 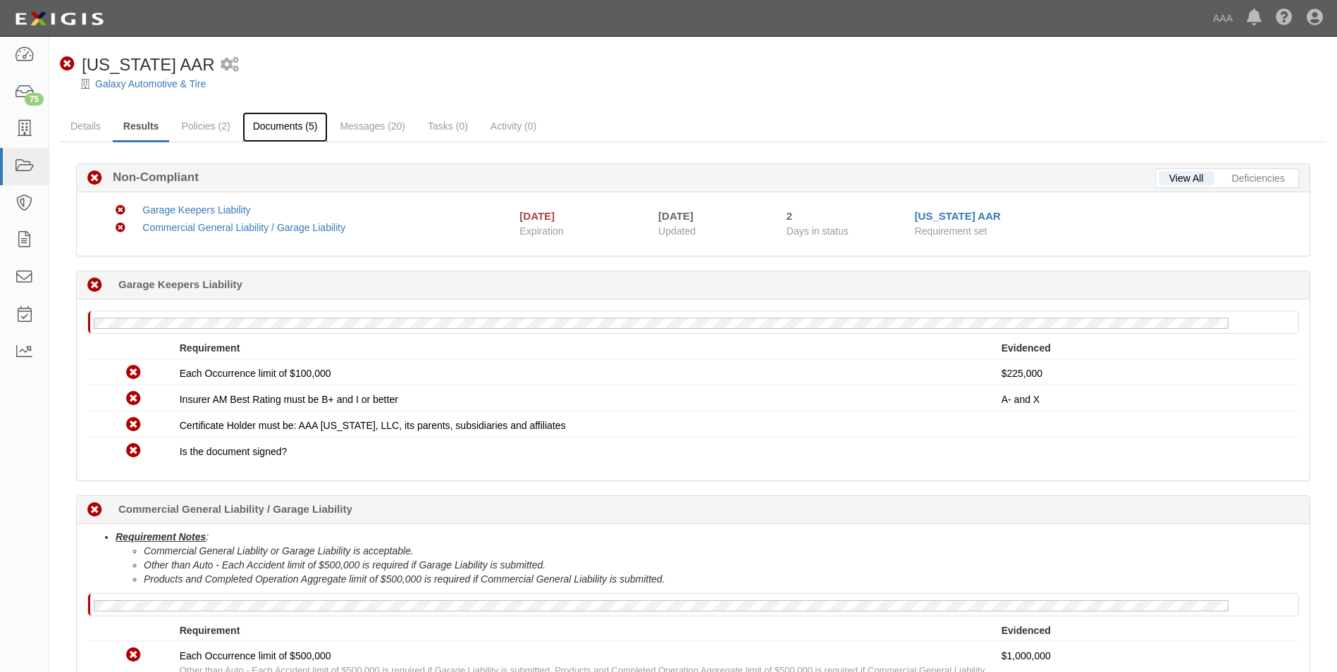 I want to click on a: Garage Keepers Liability, so click(x=196, y=210).